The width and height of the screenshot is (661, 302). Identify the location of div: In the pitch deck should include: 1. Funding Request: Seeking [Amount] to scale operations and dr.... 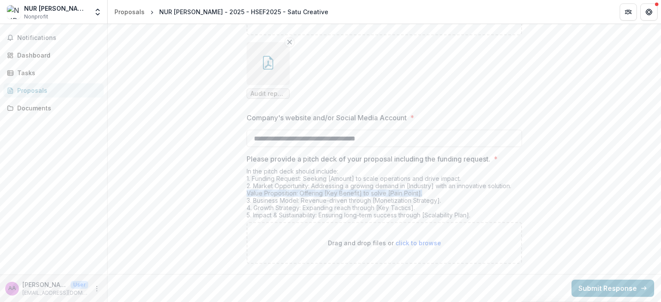
(384, 195).